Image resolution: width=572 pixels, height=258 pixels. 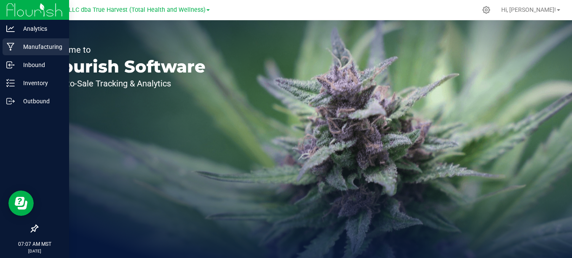 I want to click on inline-svg: Inventory, so click(x=11, y=83).